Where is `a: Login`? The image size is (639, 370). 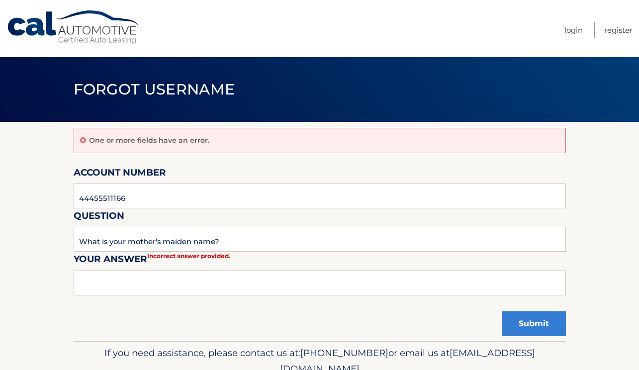 a: Login is located at coordinates (573, 30).